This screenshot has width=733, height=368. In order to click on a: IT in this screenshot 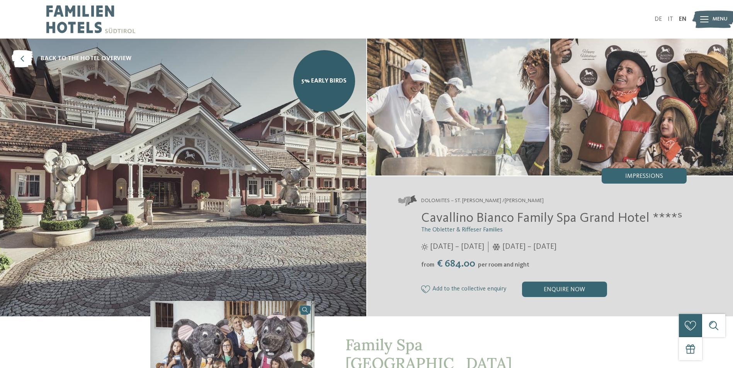, I will do `click(670, 19)`.